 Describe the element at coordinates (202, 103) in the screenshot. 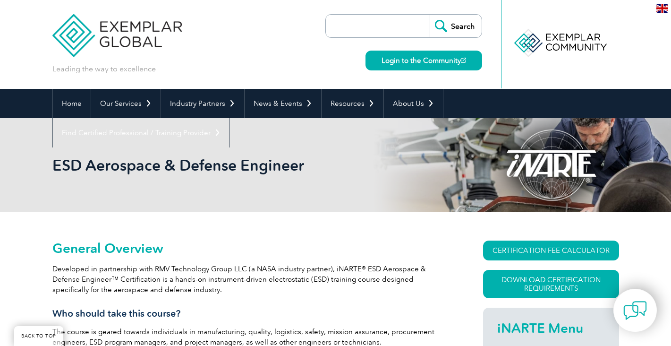

I see `a: Industry Partners` at that location.